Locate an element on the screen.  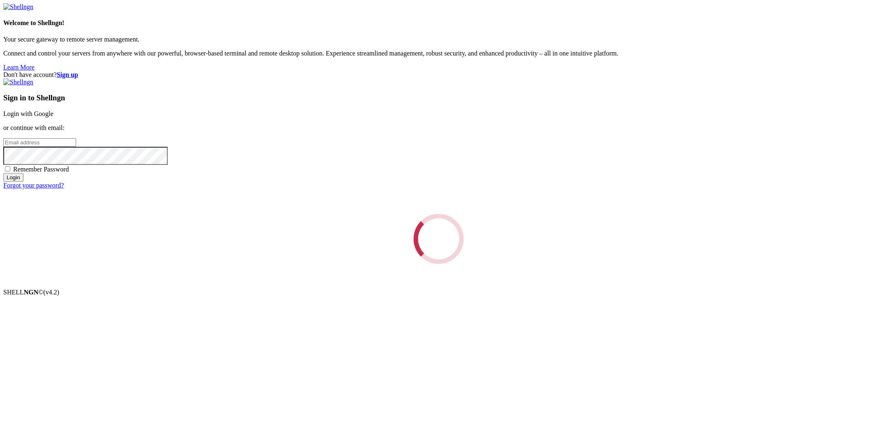
span: 4.2.0 is located at coordinates (51, 292).